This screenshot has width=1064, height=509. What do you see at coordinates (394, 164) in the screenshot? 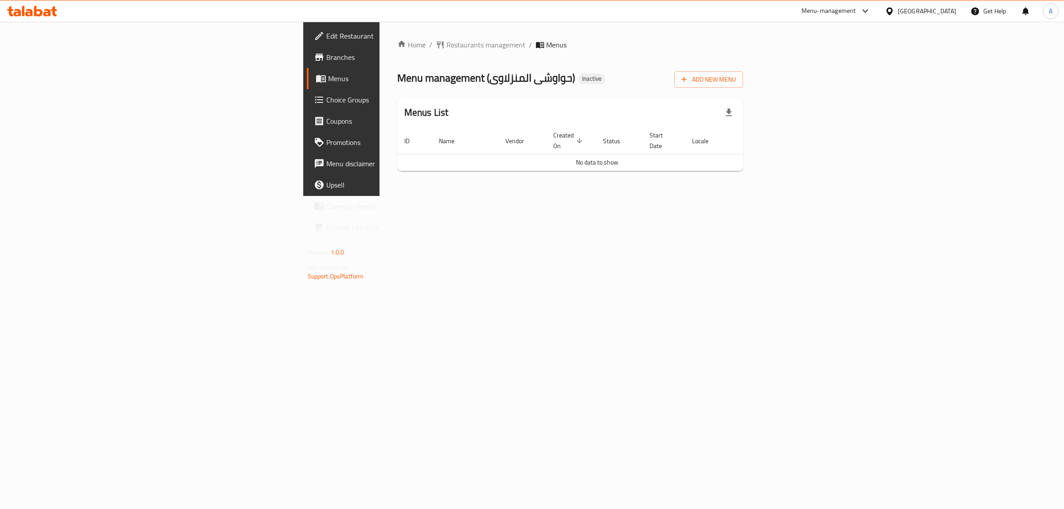
I see `a: Menu disclaimer` at bounding box center [394, 164].